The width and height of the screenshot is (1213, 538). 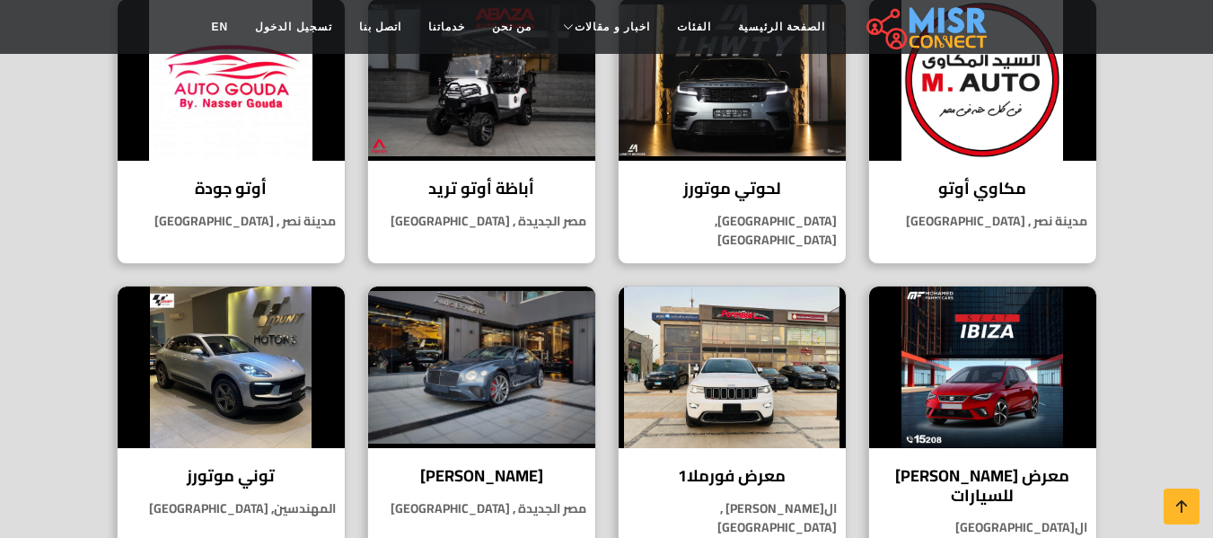 What do you see at coordinates (446, 27) in the screenshot?
I see `a: خدماتنا` at bounding box center [446, 27].